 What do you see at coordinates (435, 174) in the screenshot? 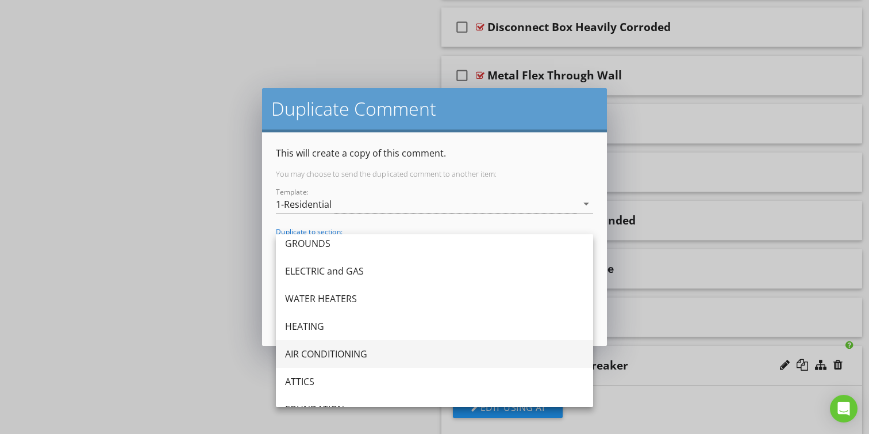
I see `p: You may choose to send the duplicated comment to another item:` at bounding box center [435, 174].